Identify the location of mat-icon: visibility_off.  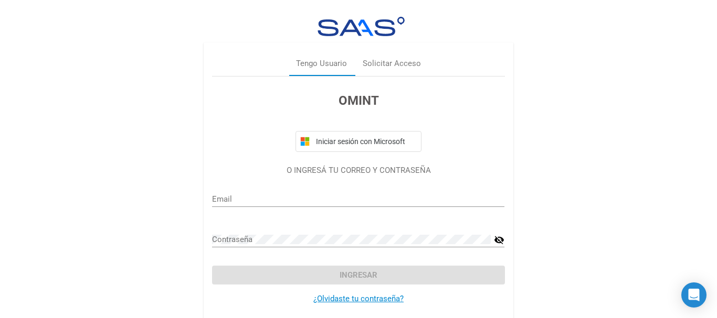
(499, 240).